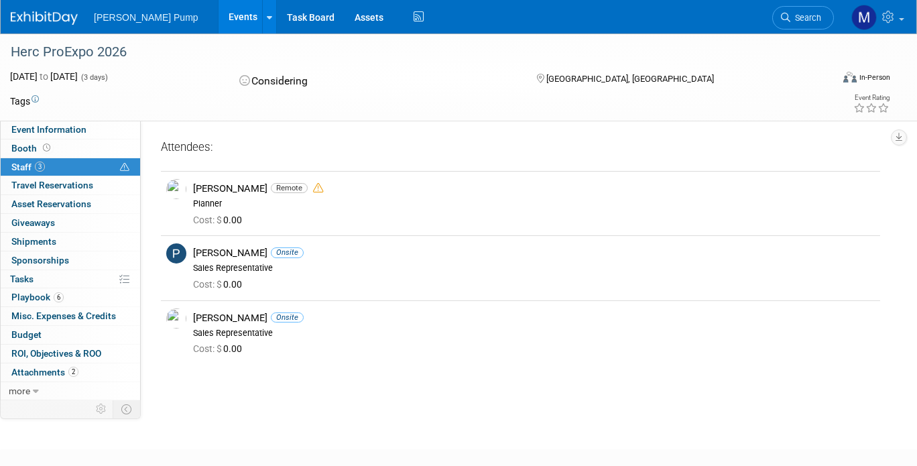 This screenshot has height=466, width=917. I want to click on img: P.jpg, so click(176, 253).